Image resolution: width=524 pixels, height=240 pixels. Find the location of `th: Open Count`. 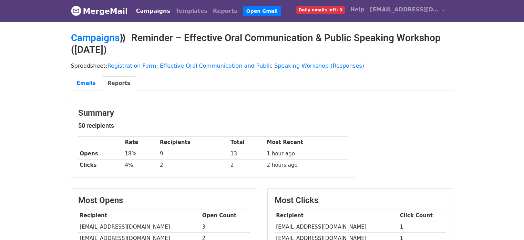

th: Open Count is located at coordinates (225, 215).